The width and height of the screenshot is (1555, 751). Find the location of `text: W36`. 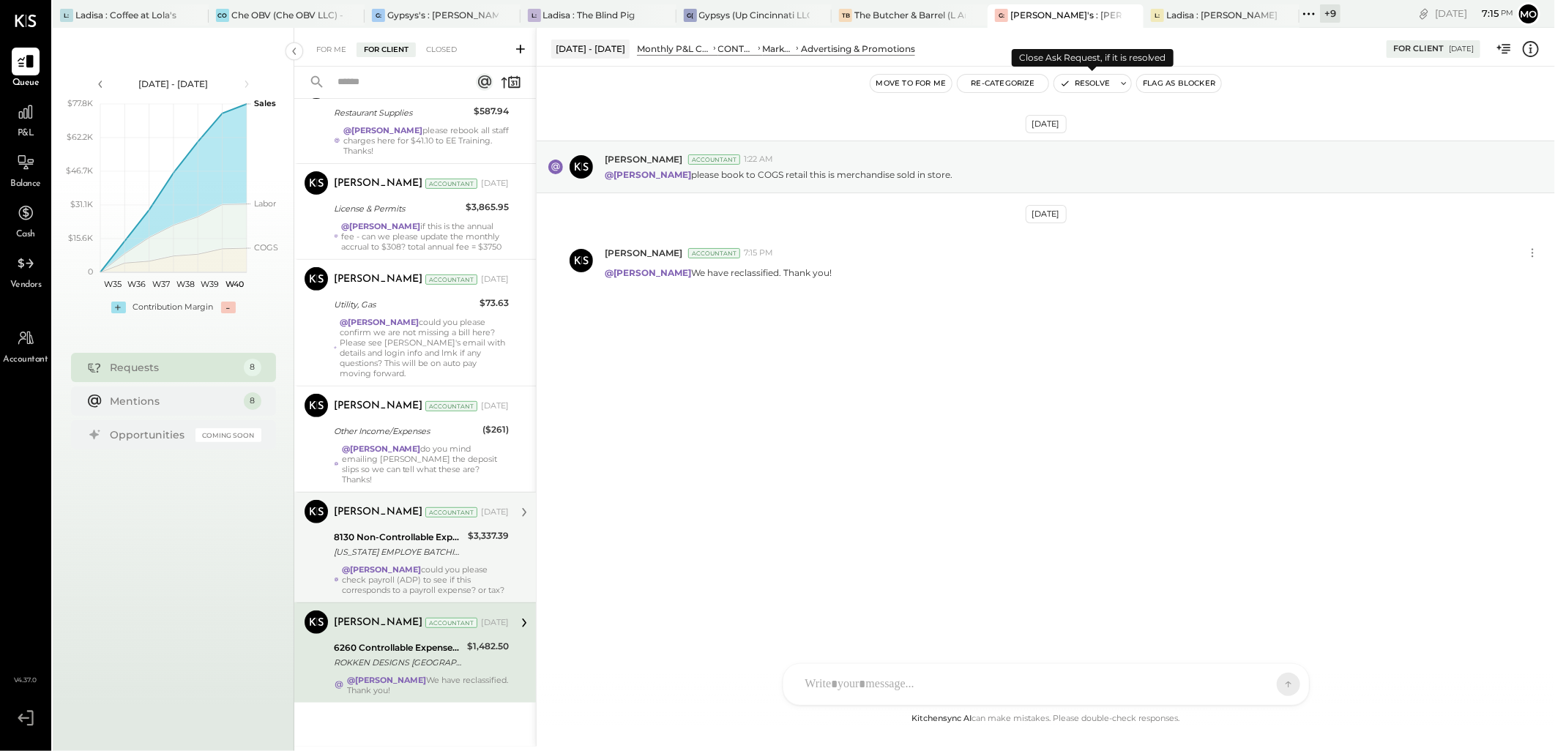

text: W36 is located at coordinates (136, 284).